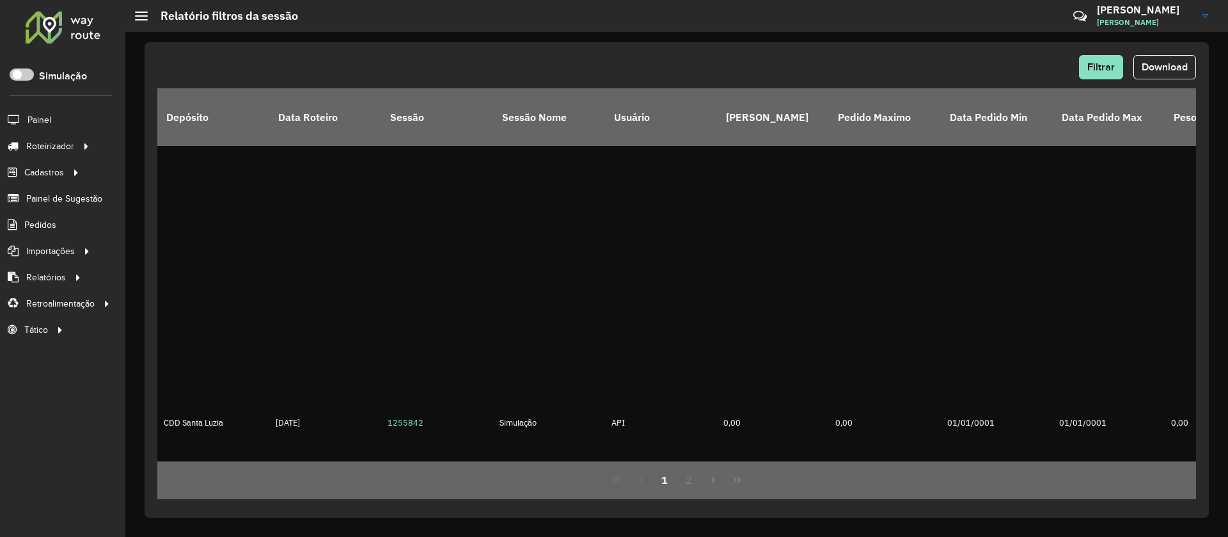 Image resolution: width=1228 pixels, height=537 pixels. What do you see at coordinates (50, 146) in the screenshot?
I see `span: Roteirizador` at bounding box center [50, 146].